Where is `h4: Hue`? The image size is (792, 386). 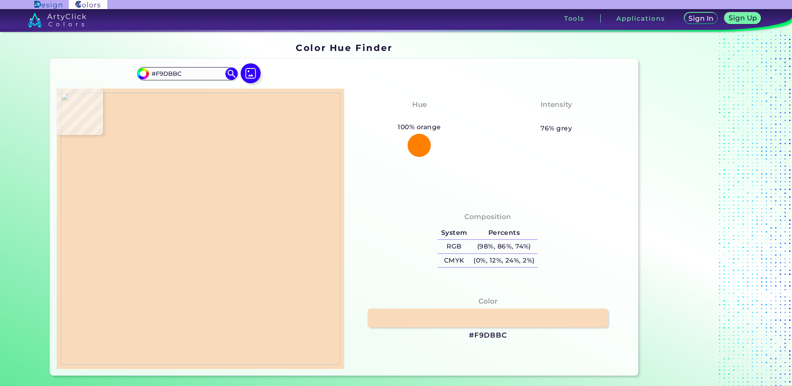
h4: Hue is located at coordinates (419, 104).